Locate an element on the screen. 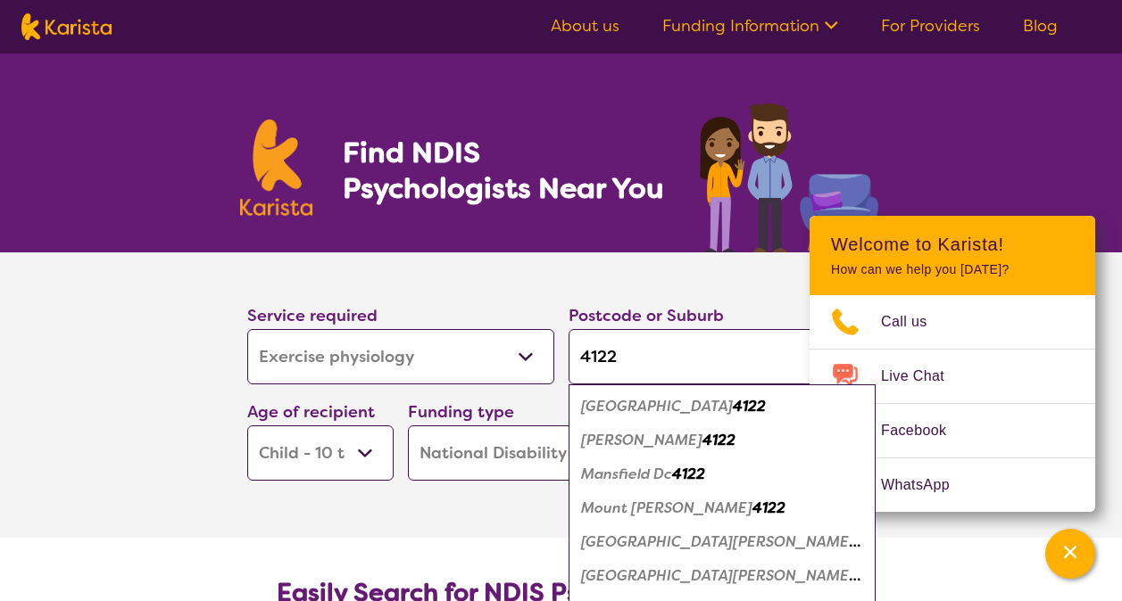 This screenshot has width=1122, height=601. label: Funding type is located at coordinates (460, 412).